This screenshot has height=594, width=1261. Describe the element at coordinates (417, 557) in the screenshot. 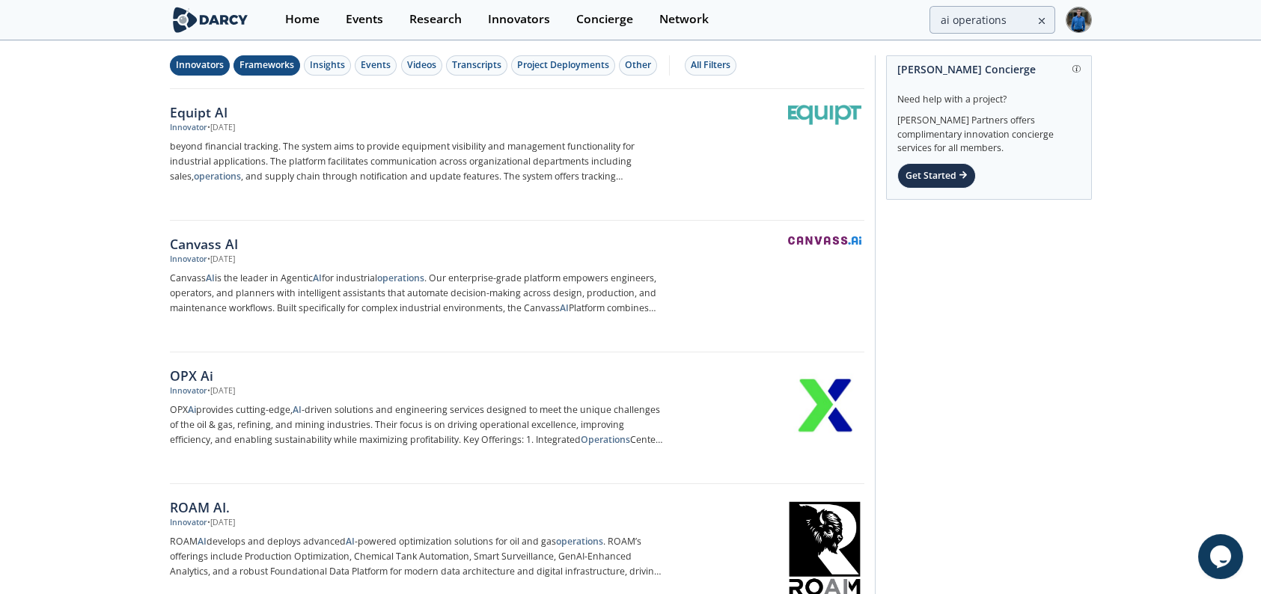

I see `p: ROAM develops and deploys advanced -powered optimization solutions for oil and gas . ROAM’s offer...` at that location.